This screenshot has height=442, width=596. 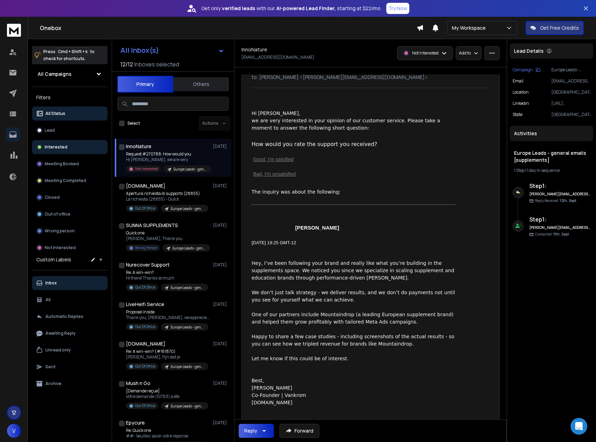 I want to click on button: Meeting Booked, so click(x=70, y=164).